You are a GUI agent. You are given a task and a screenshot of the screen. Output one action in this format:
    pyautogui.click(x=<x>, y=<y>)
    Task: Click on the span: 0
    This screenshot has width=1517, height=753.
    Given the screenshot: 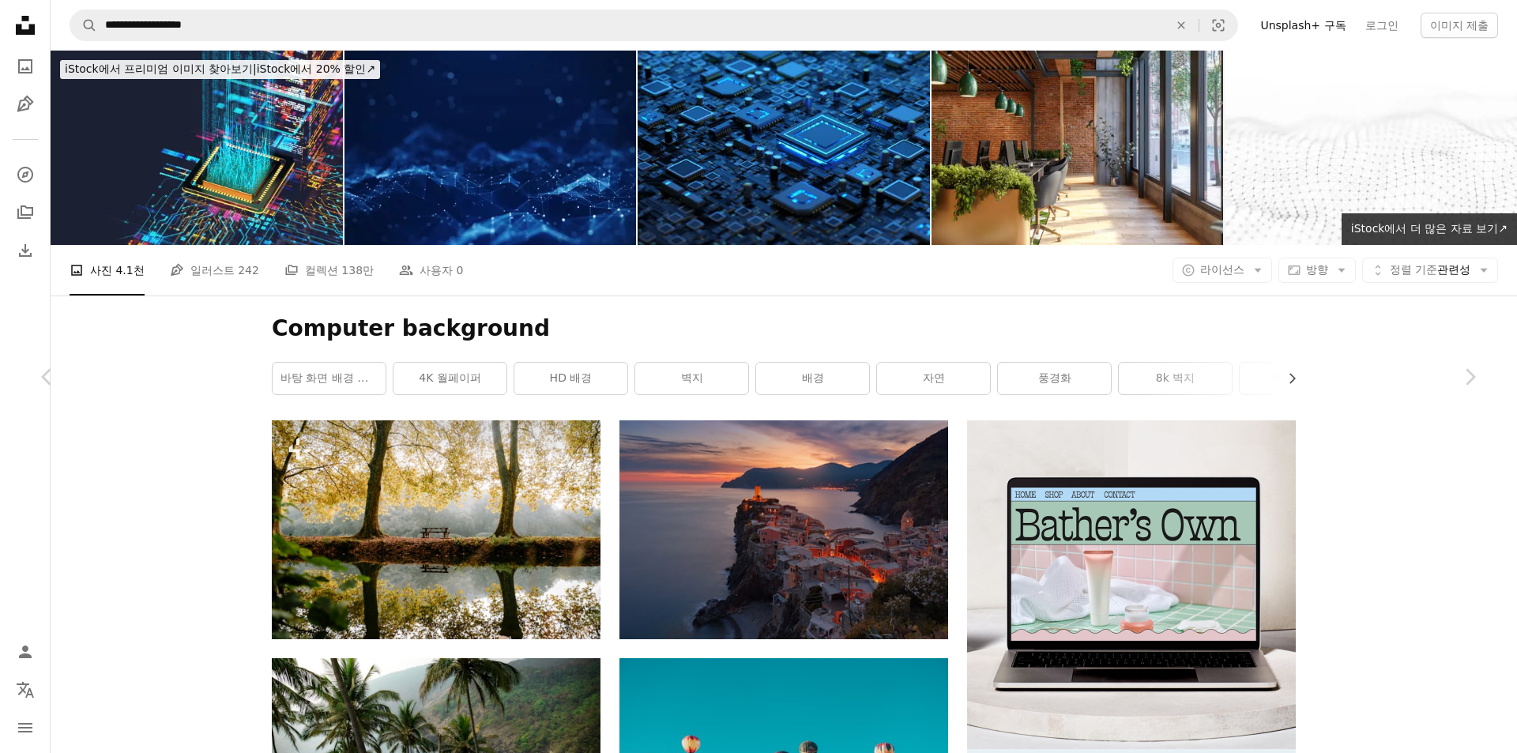 What is the action you would take?
    pyautogui.click(x=460, y=270)
    